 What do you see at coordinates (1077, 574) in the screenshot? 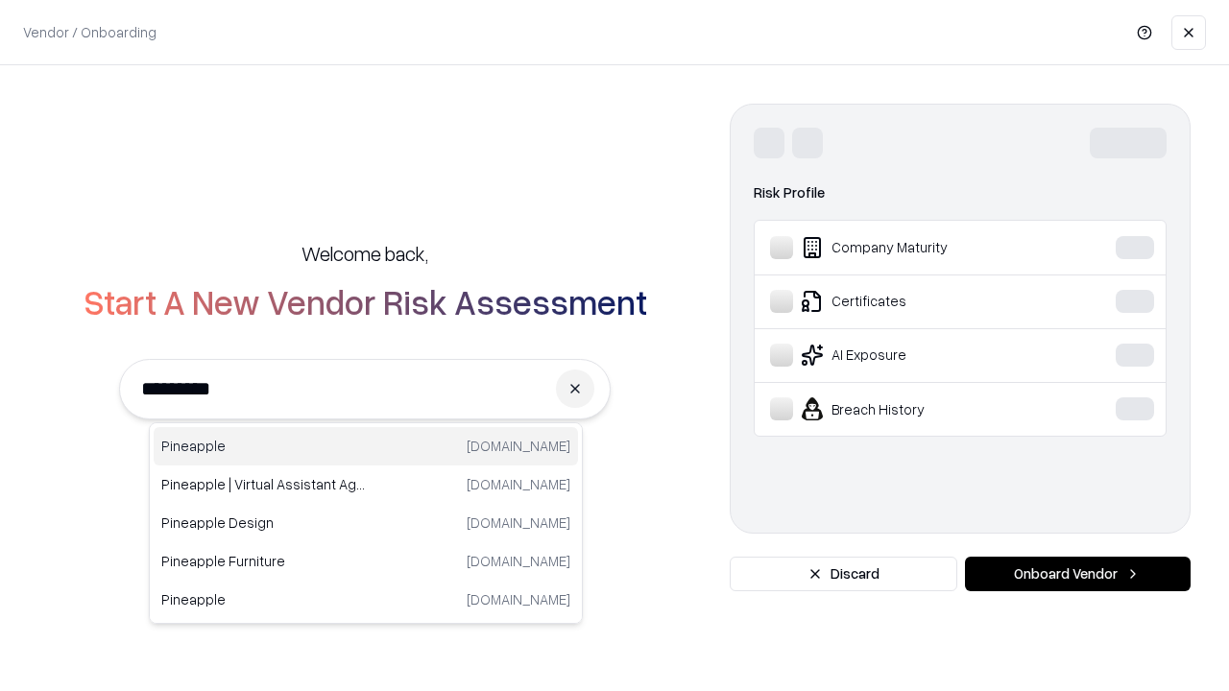
I see `button: Onboard Vendor` at bounding box center [1077, 574].